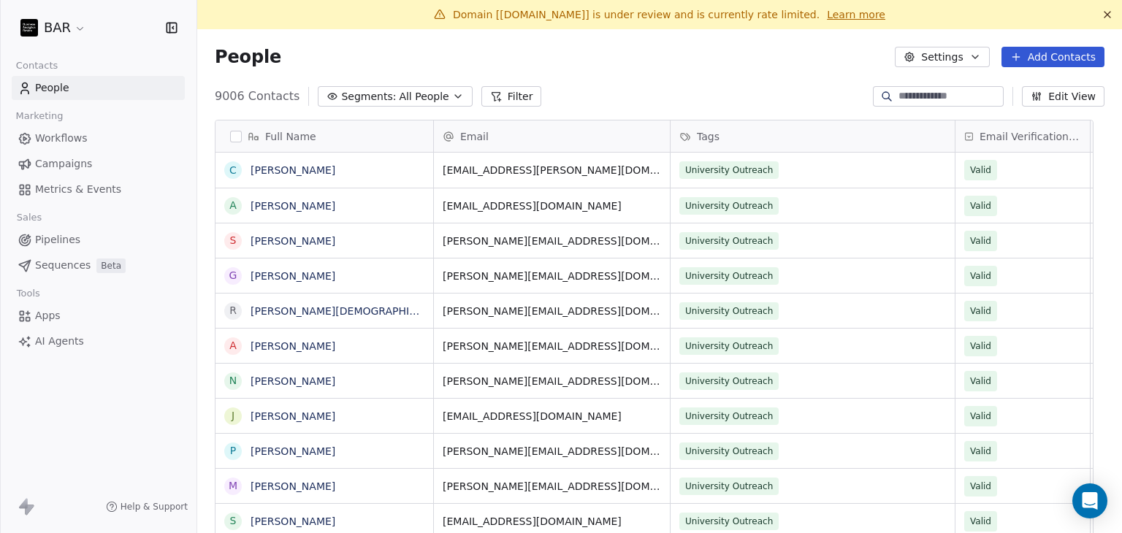 Image resolution: width=1122 pixels, height=533 pixels. I want to click on a: Learn more, so click(856, 15).